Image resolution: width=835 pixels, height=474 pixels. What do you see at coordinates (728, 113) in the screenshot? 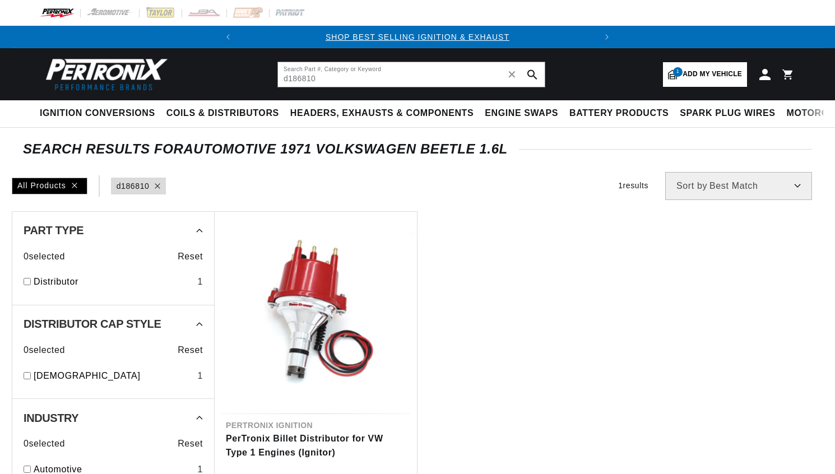
I see `span: Spark Plug Wires` at bounding box center [728, 113].